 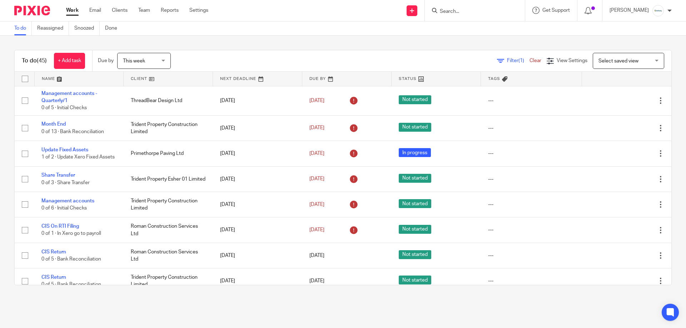 I want to click on img: Pixie, so click(x=32, y=10).